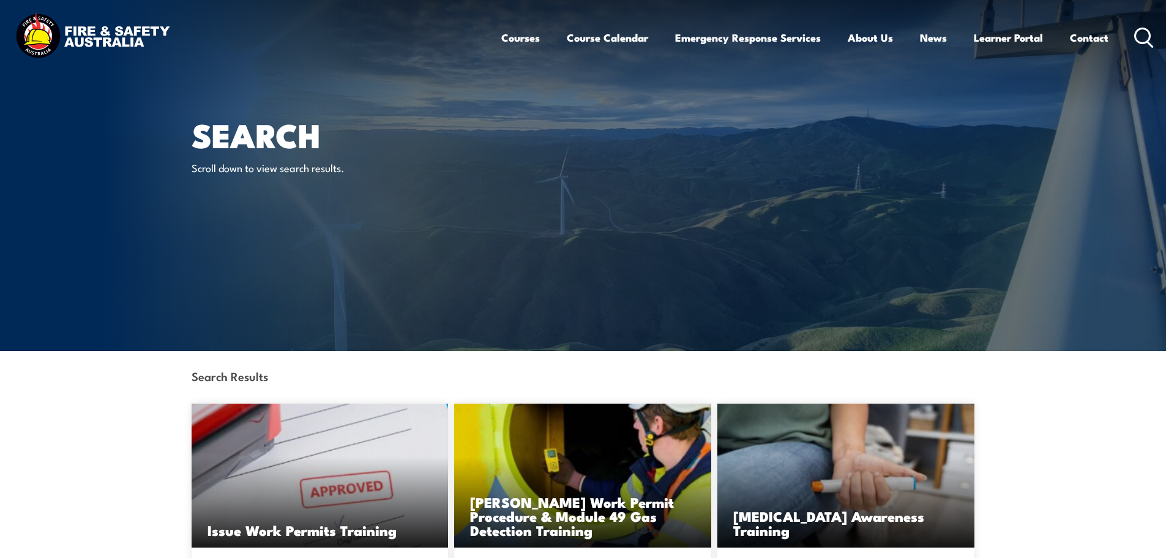  I want to click on a: About Us, so click(870, 37).